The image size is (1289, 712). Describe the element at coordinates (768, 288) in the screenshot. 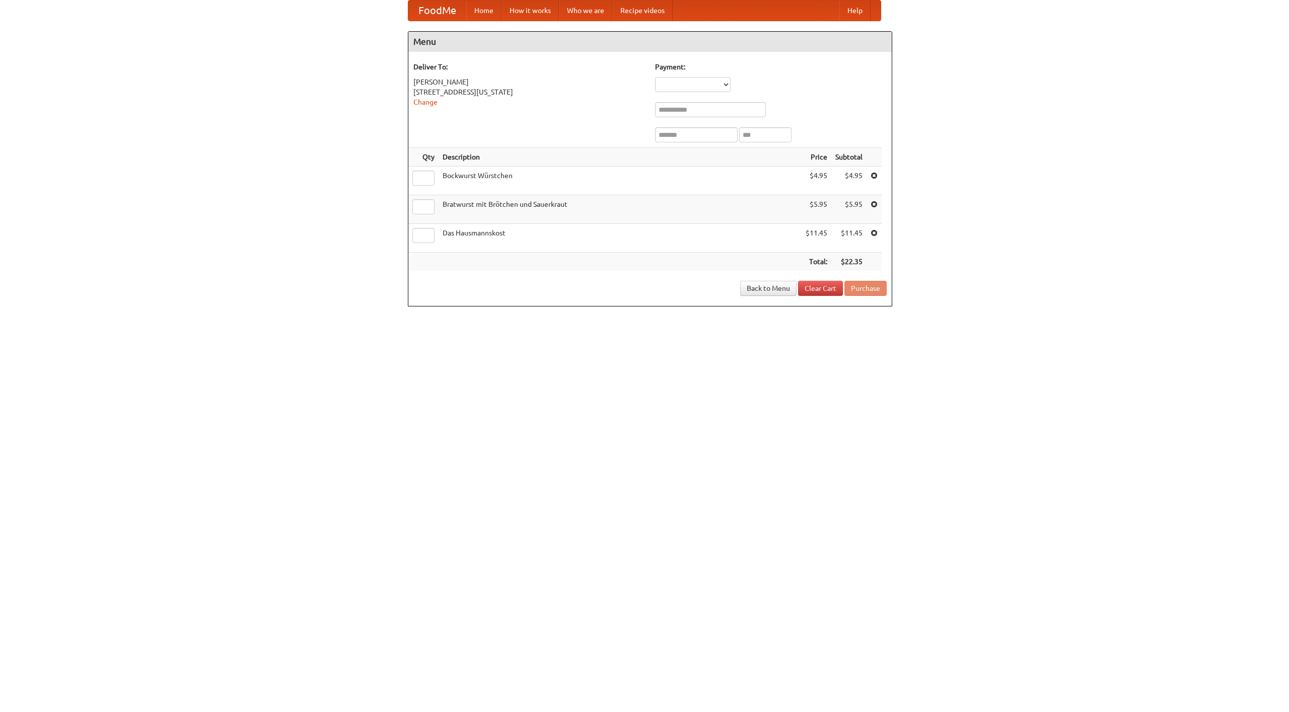

I see `a: Back to Menu` at that location.